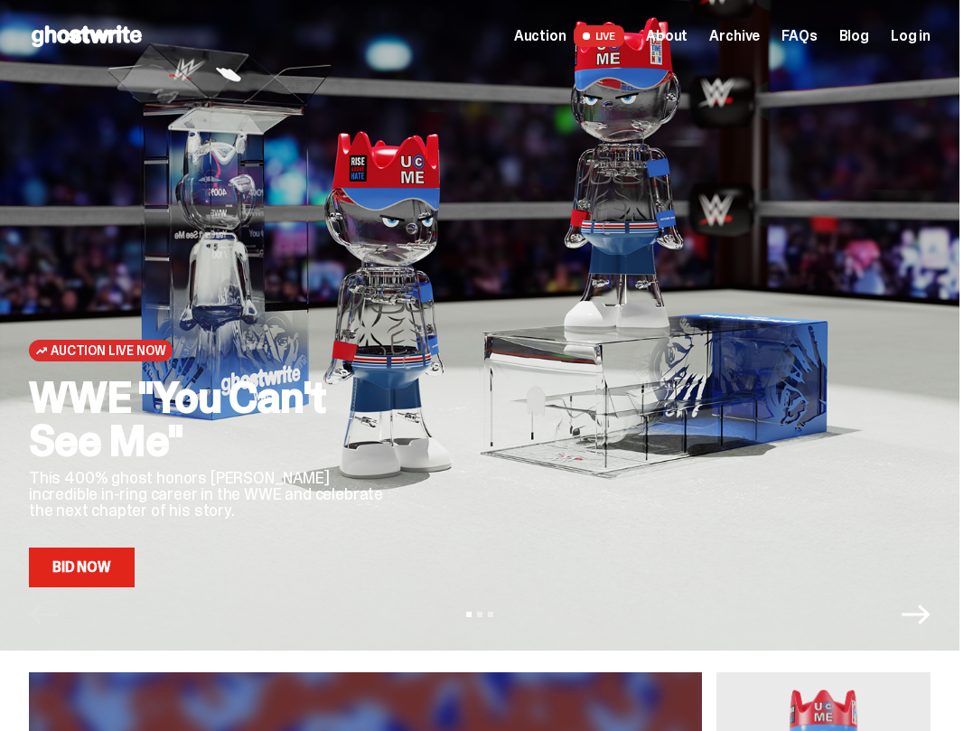 Image resolution: width=973 pixels, height=731 pixels. Describe the element at coordinates (911, 36) in the screenshot. I see `a: Log in` at that location.